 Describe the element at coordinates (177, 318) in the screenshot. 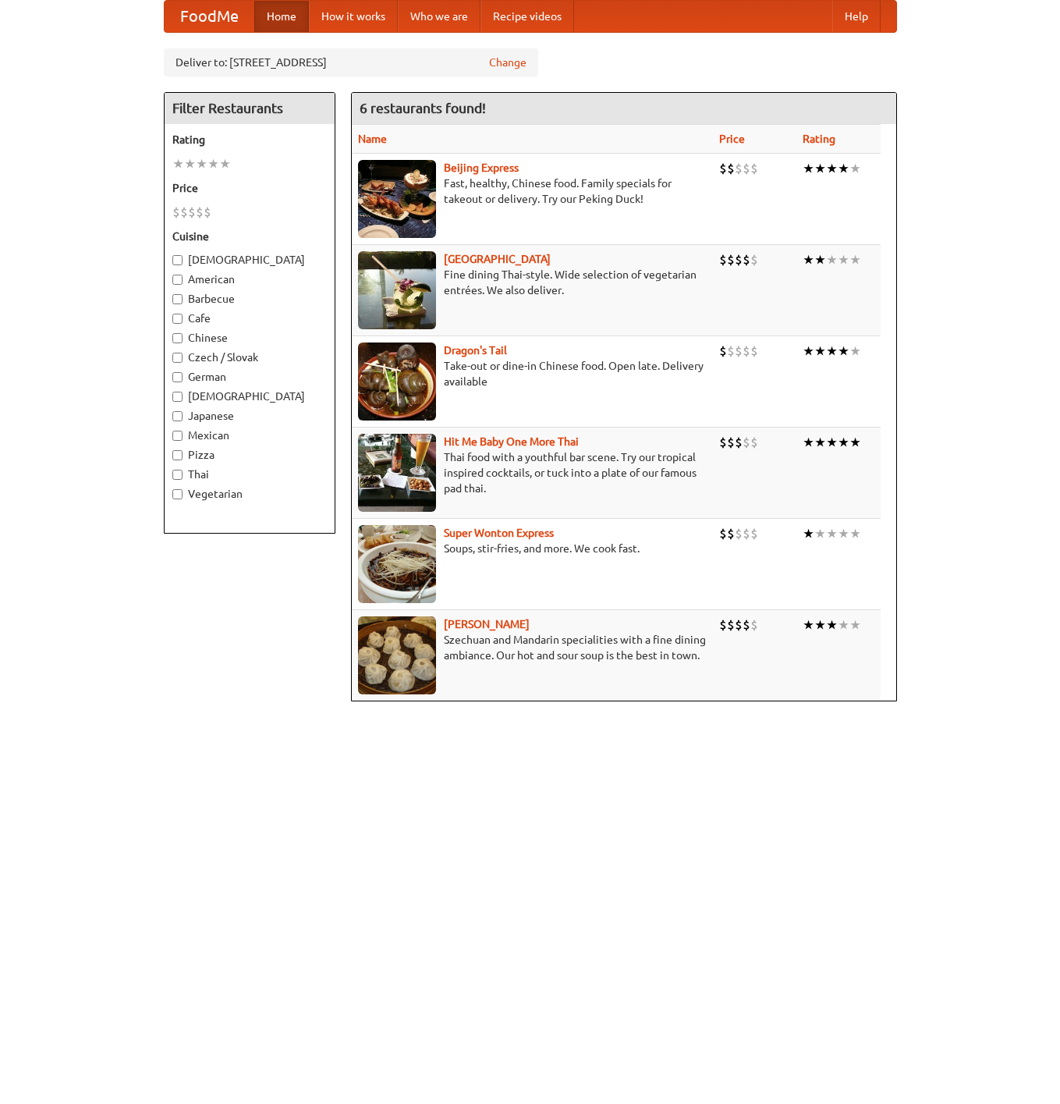

I see `input: Cafe` at that location.